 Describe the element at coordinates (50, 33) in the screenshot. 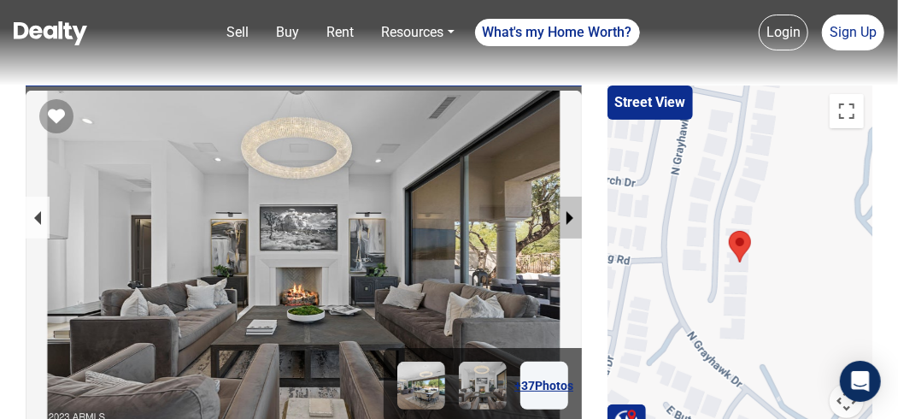

I see `img: Dealty - Buy, Sell & Rent Homes` at that location.